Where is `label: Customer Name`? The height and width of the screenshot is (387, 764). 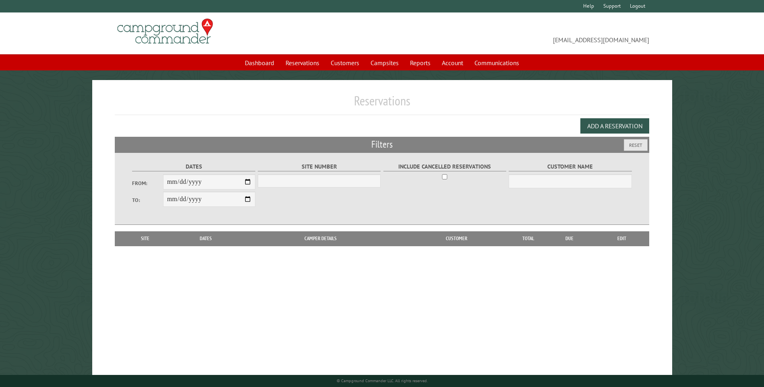
label: Customer Name is located at coordinates (570, 167).